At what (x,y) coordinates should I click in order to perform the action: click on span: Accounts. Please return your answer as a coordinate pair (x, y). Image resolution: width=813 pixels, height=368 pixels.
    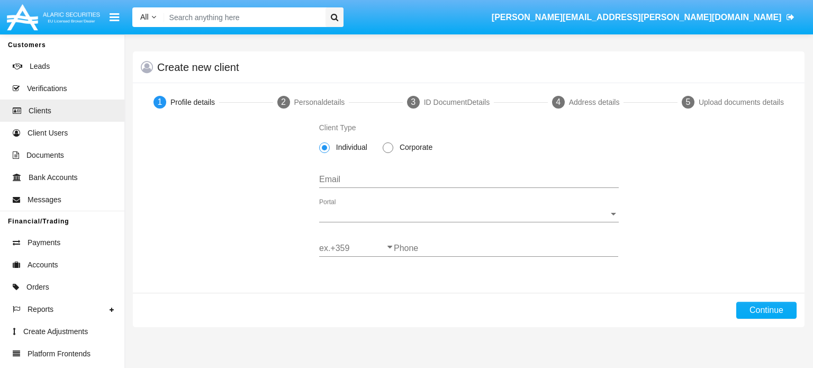
    Looking at the image, I should click on (43, 265).